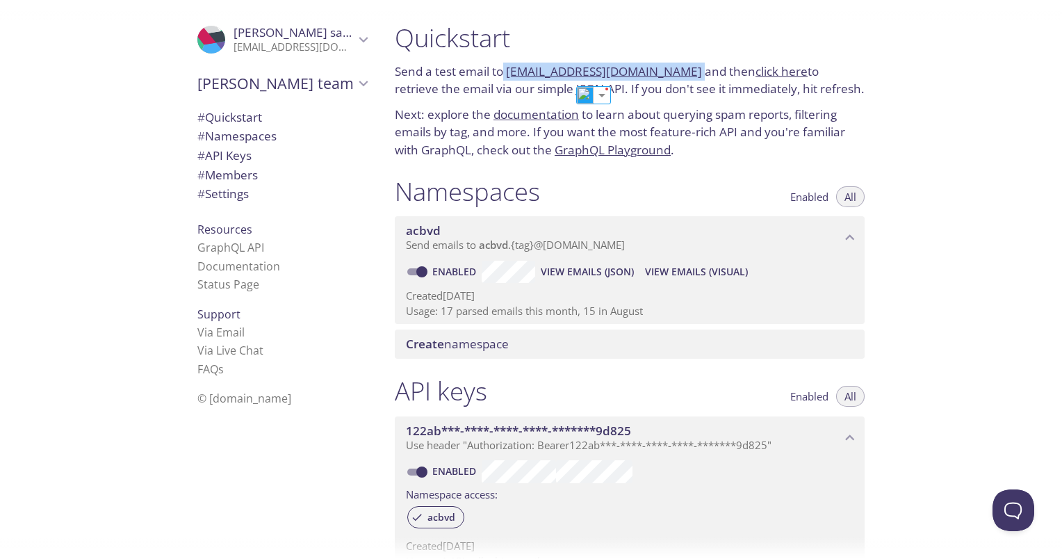 Image resolution: width=1062 pixels, height=559 pixels. Describe the element at coordinates (225, 155) in the screenshot. I see `span: API Keys` at that location.